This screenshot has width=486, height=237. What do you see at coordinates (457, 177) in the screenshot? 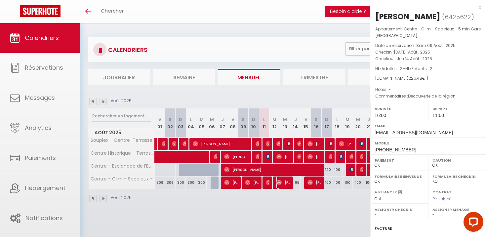
I see `label: Formulaire Checkin` at bounding box center [457, 177].